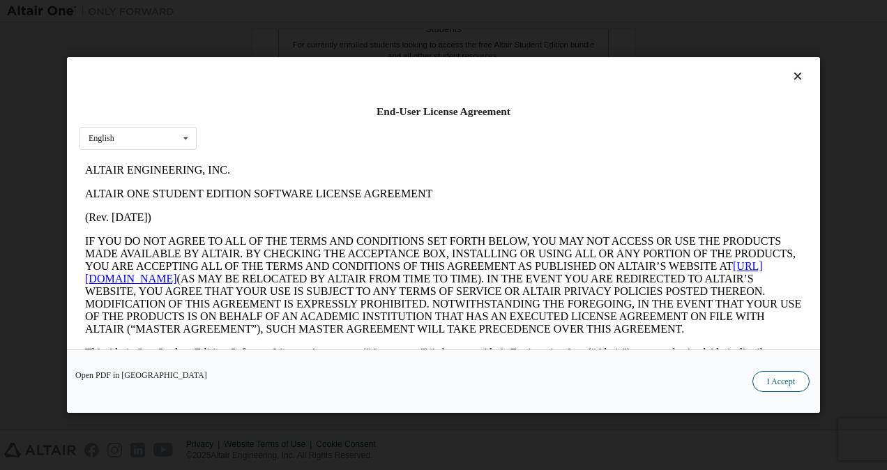 This screenshot has width=887, height=470. Describe the element at coordinates (364, 12) in the screenshot. I see `p: ALTAIR ENGINEERING, INC.` at that location.